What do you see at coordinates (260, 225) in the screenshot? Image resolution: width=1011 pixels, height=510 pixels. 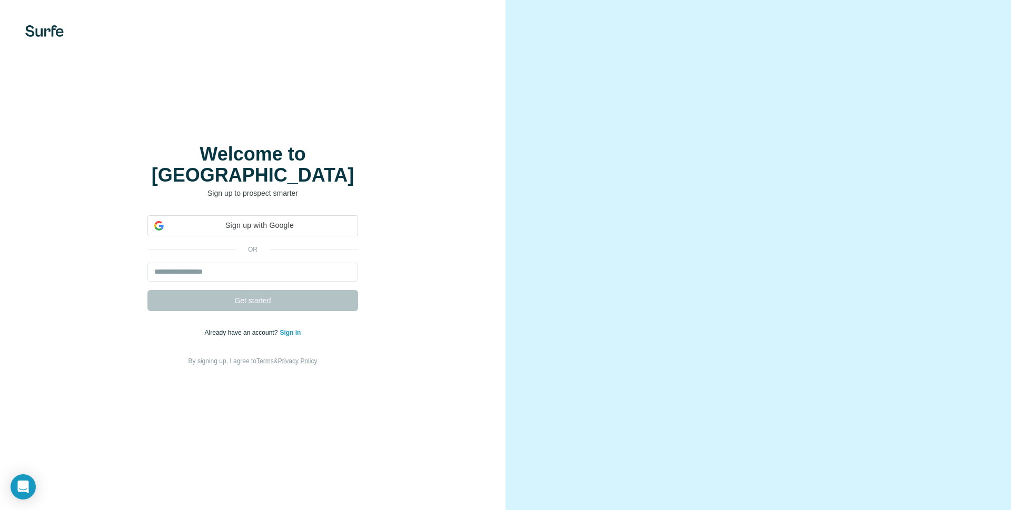 I see `span: Sign up with Google` at bounding box center [260, 225].